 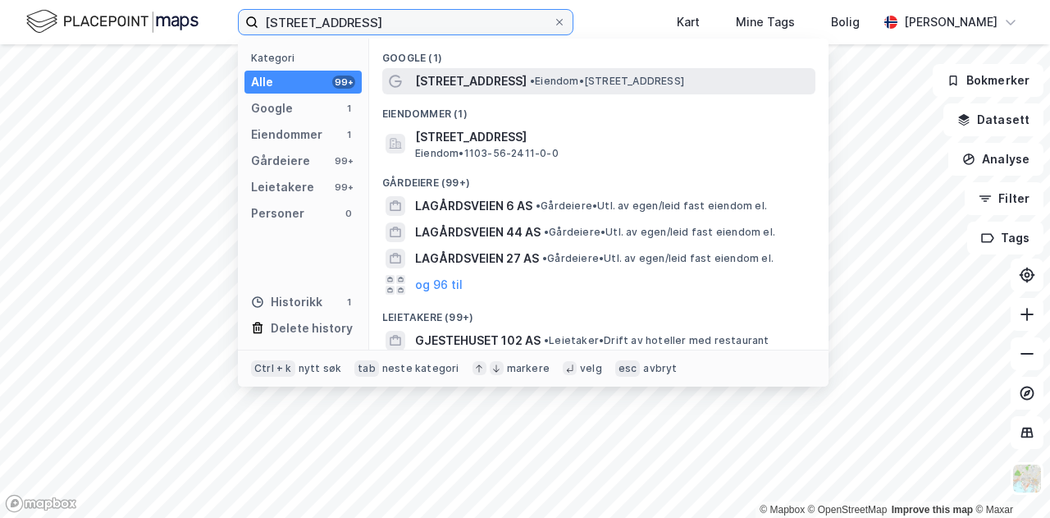 I want to click on div: Google (1), so click(x=599, y=53).